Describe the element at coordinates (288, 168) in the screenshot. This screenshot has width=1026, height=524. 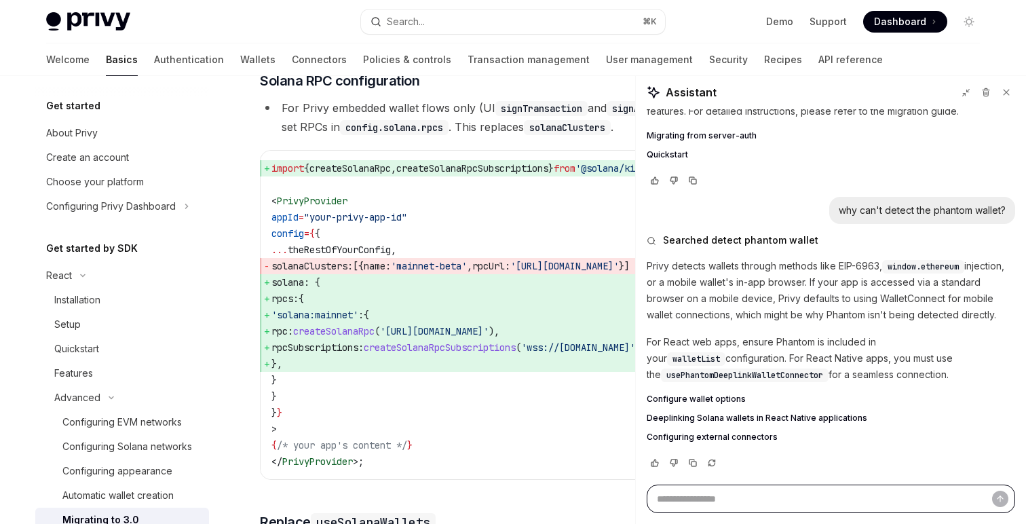
I see `span: import` at that location.